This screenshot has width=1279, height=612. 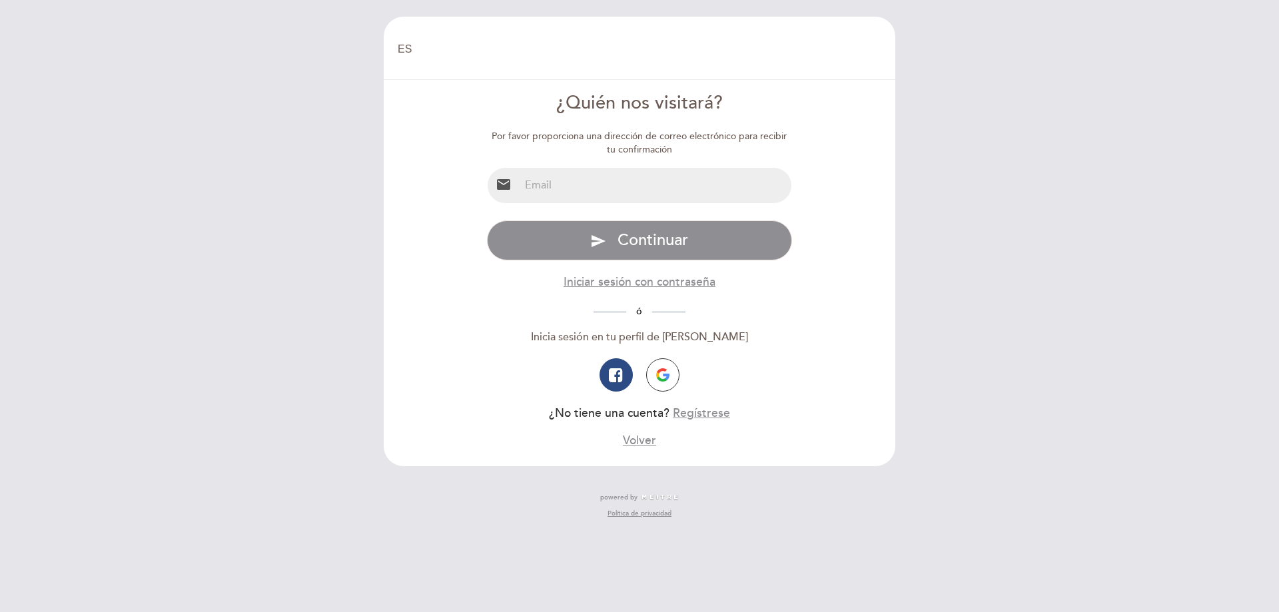 I want to click on span: ¿No tiene una cuenta?, so click(x=609, y=413).